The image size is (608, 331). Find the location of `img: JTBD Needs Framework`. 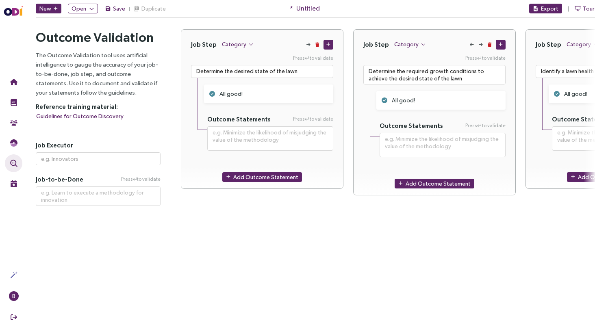

img: JTBD Needs Framework is located at coordinates (14, 143).